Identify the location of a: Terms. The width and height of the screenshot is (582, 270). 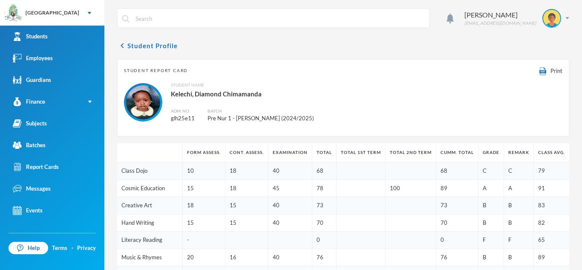
(60, 248).